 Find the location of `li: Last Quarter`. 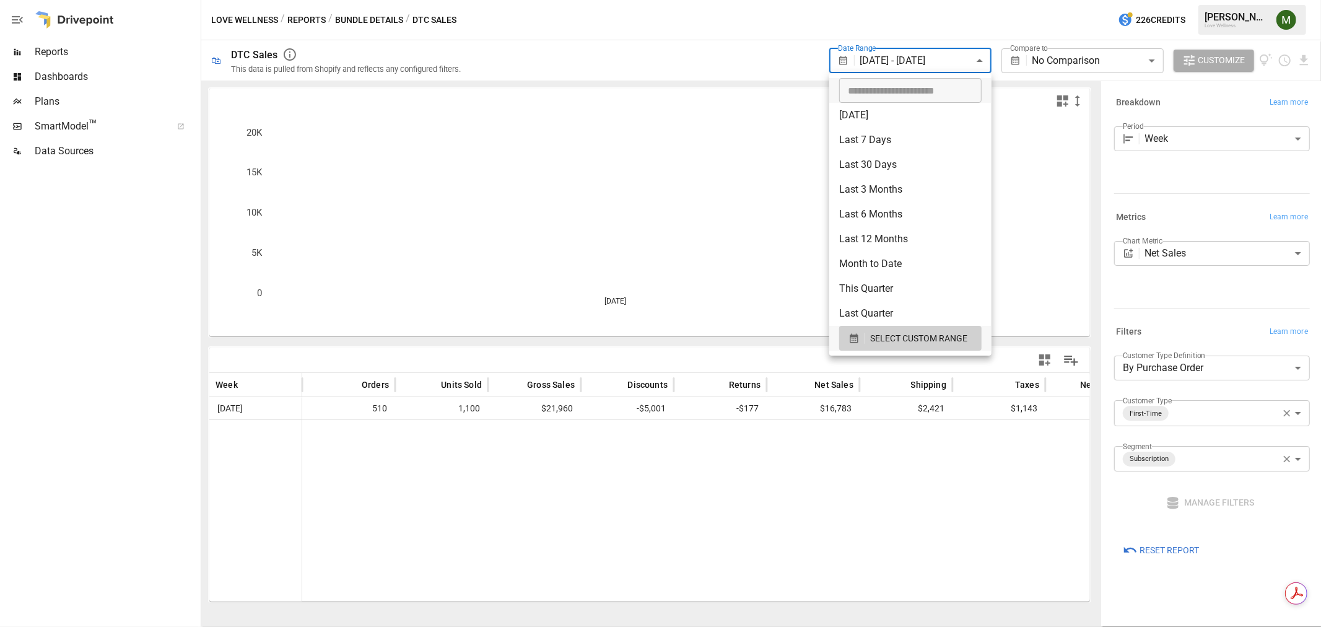

li: Last Quarter is located at coordinates (911, 313).